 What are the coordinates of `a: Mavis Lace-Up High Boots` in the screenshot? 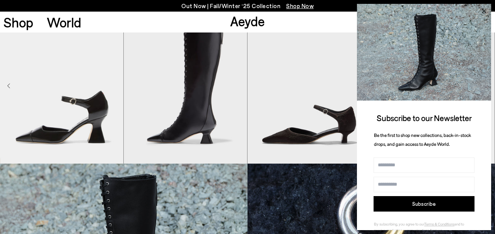 It's located at (185, 86).